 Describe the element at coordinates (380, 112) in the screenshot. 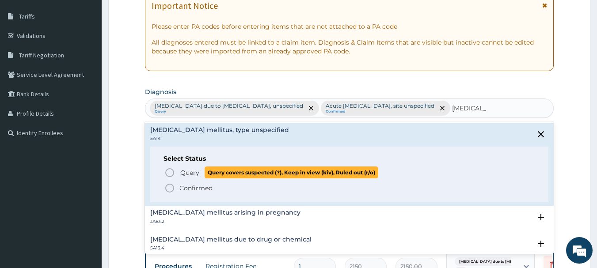

I see `small: Confirmed` at that location.